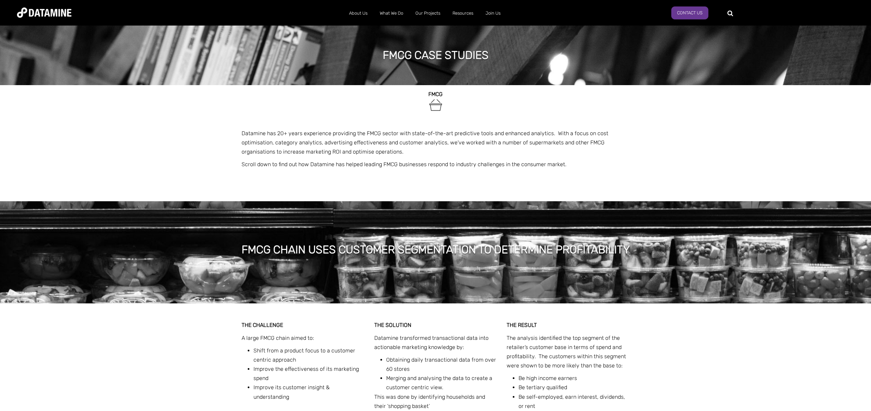  What do you see at coordinates (435, 94) in the screenshot?
I see `h2: FMCG` at bounding box center [435, 94].